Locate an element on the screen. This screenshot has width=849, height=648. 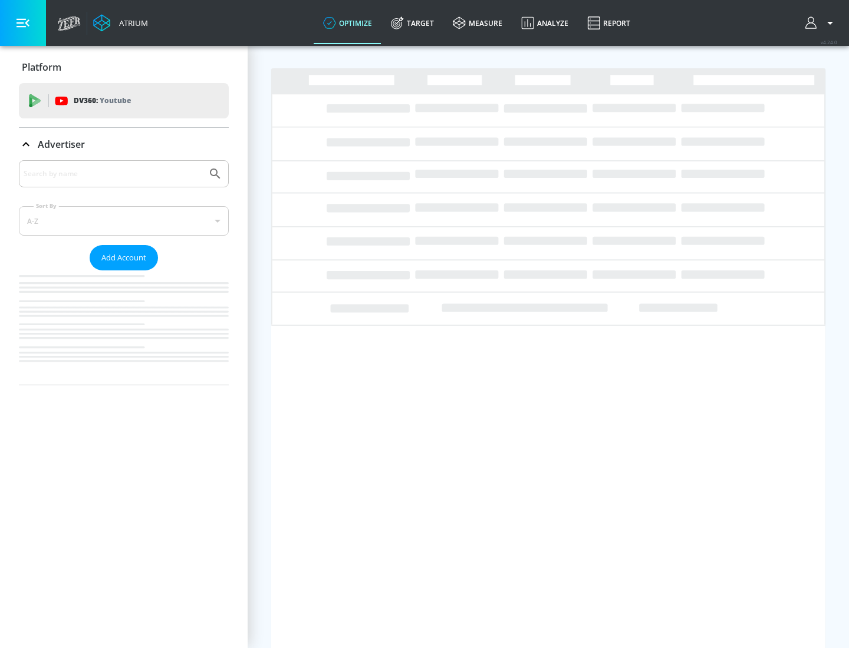
div: DV360: Youtube is located at coordinates (124, 101).